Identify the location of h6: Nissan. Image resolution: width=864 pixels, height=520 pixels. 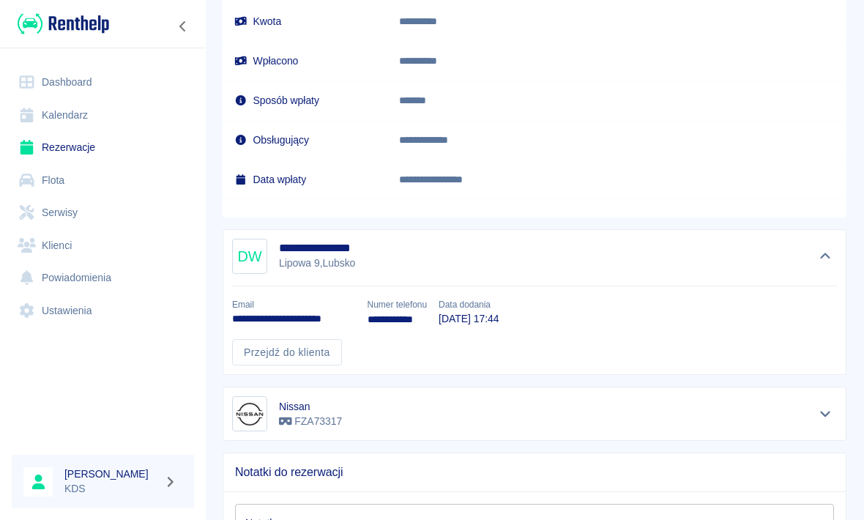
(311, 406).